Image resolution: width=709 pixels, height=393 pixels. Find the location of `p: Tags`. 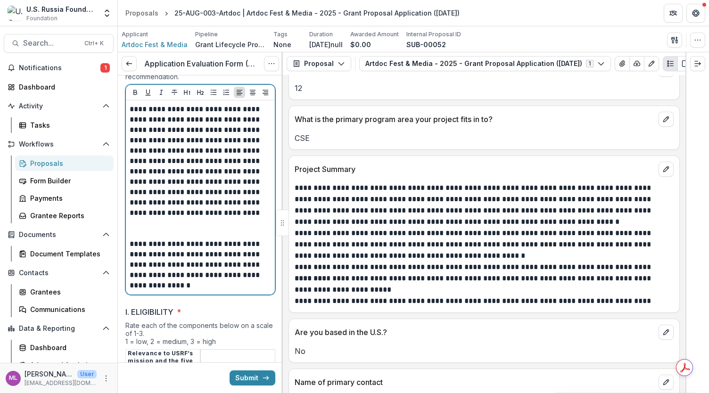

p: Tags is located at coordinates (281, 34).